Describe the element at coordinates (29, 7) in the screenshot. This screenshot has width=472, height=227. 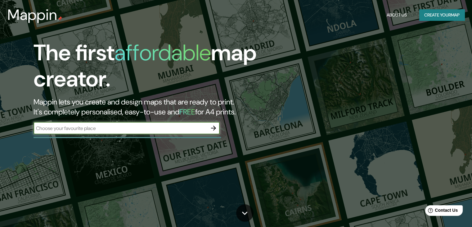
I see `span: Contact Us` at that location.